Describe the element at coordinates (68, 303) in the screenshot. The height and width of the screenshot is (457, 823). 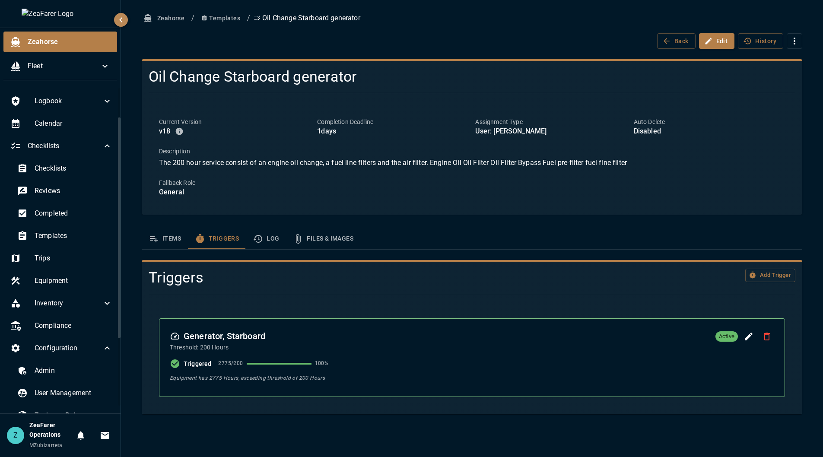
I see `span: Inventory` at that location.